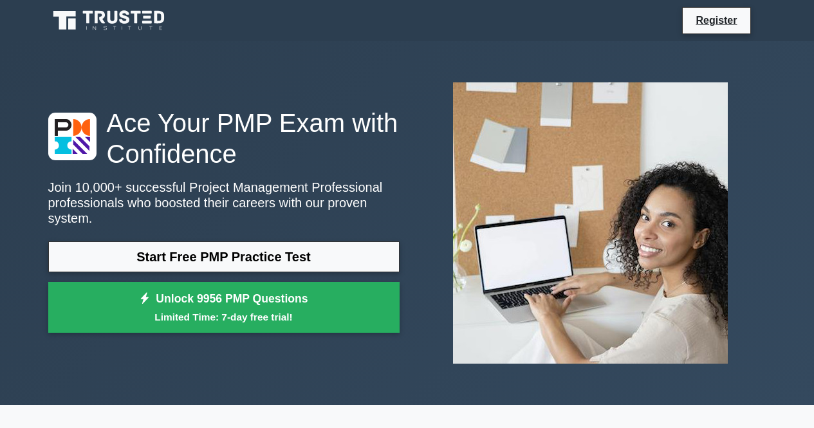 This screenshot has width=814, height=428. I want to click on h1: Ace Your PMP Exam with Confidence, so click(224, 138).